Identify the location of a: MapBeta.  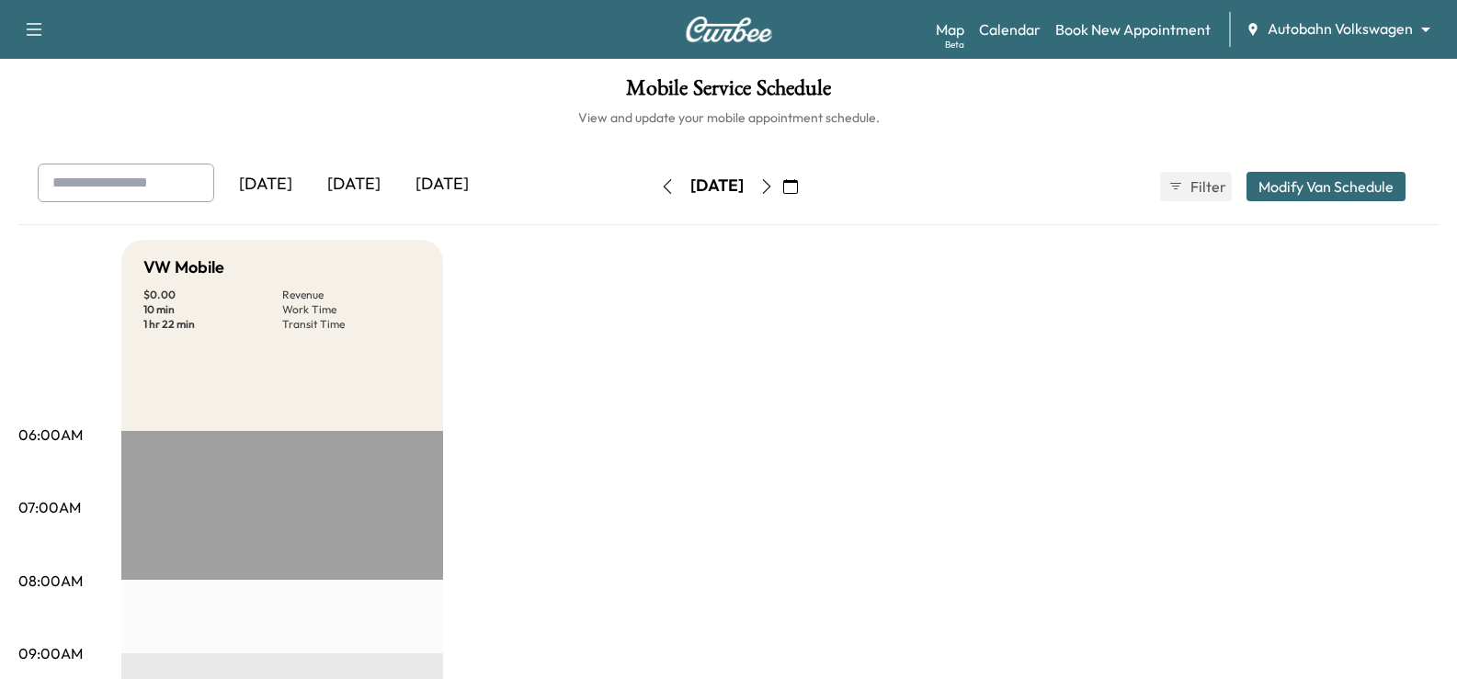
(949, 29).